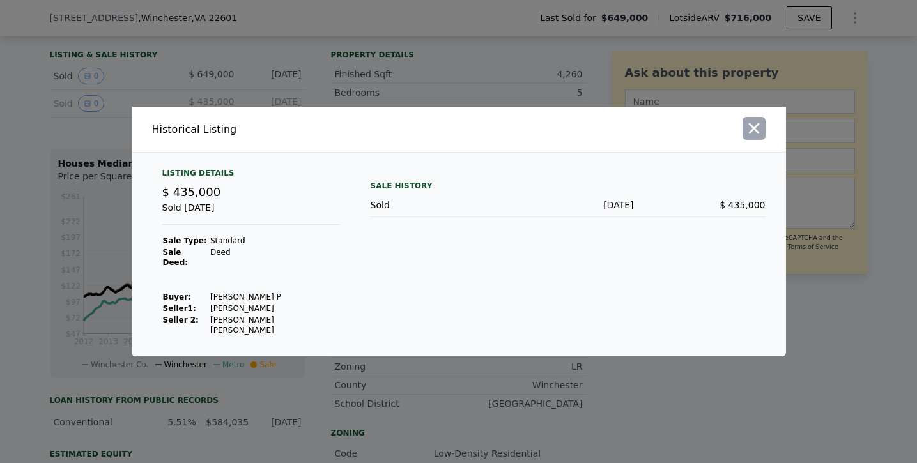 The width and height of the screenshot is (917, 463). I want to click on strong: Seller 1 :, so click(180, 309).